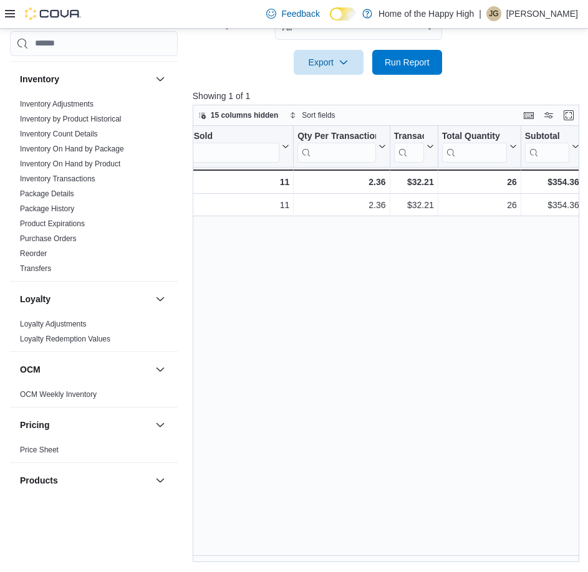 This screenshot has width=588, height=572. Describe the element at coordinates (70, 119) in the screenshot. I see `a: Inventory by Product Historical` at that location.